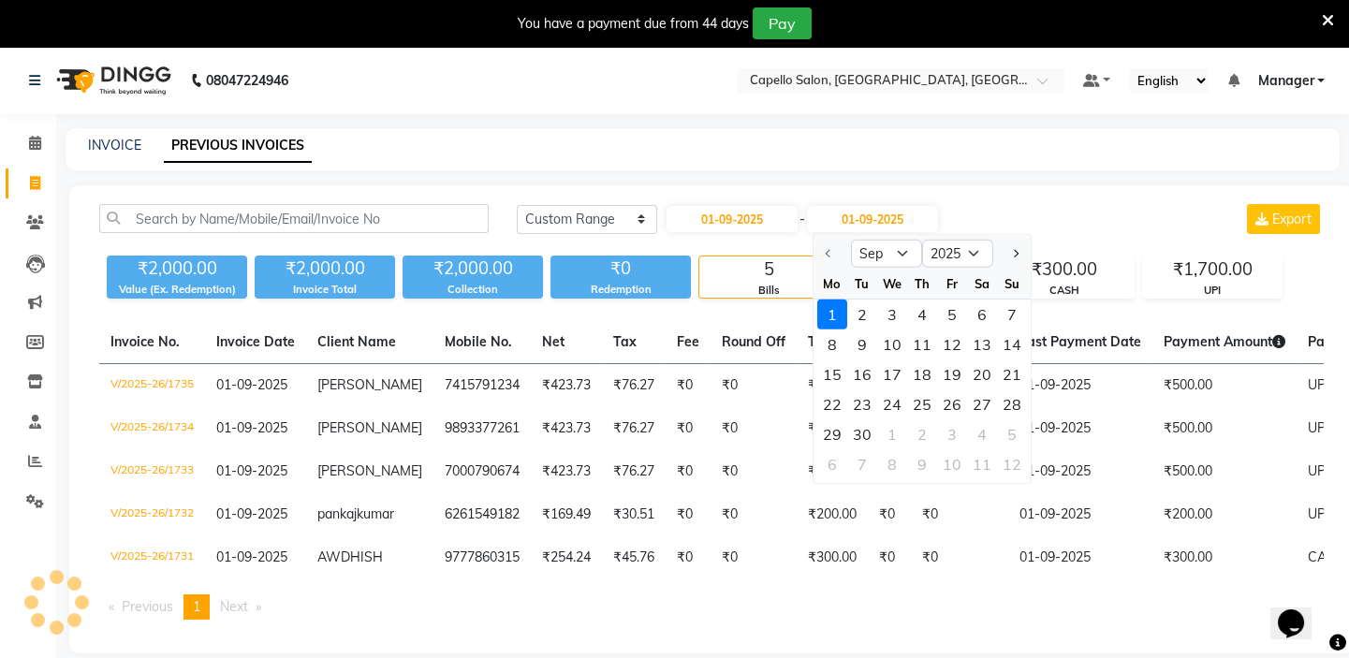  Describe the element at coordinates (634, 515) in the screenshot. I see `td: ₹30.51` at that location.